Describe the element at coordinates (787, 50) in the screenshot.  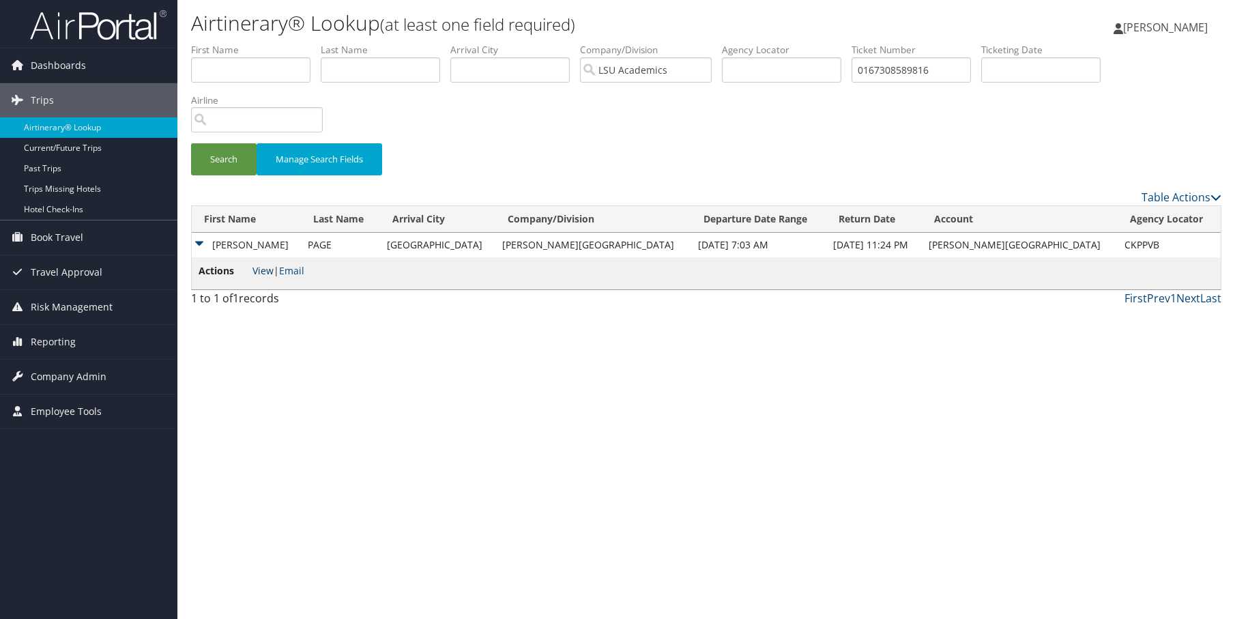
I see `label: Agency Locator` at that location.